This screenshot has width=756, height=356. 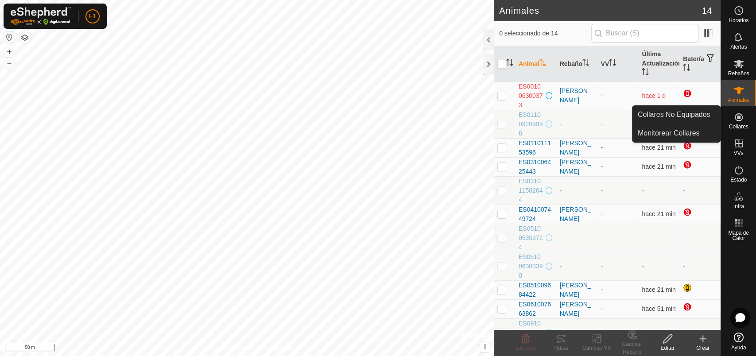 I want to click on span: Ayuda, so click(x=739, y=348).